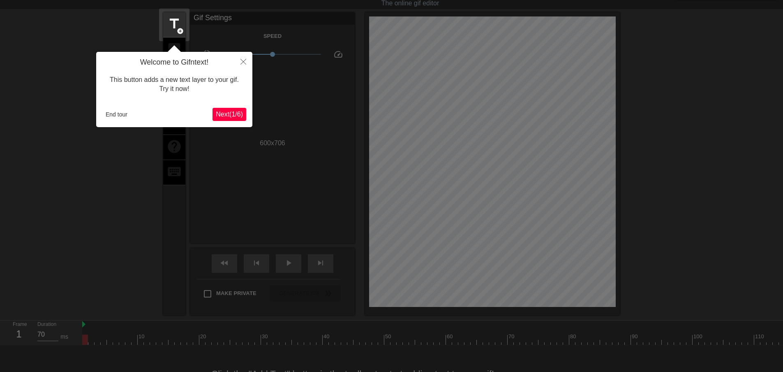  What do you see at coordinates (116, 114) in the screenshot?
I see `button: End tour` at bounding box center [116, 114].